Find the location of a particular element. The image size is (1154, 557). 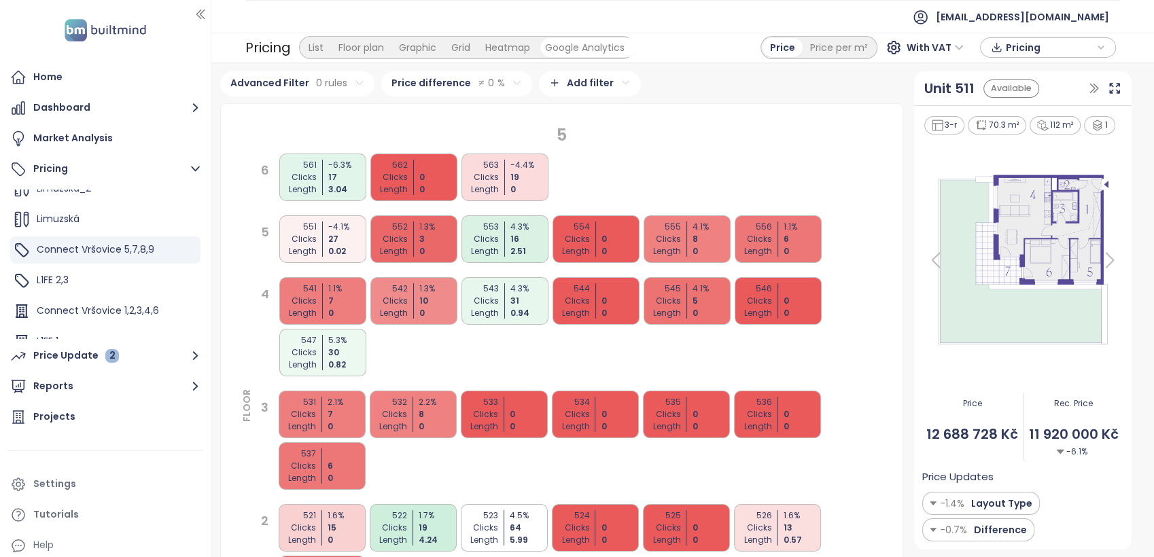

div: 562 is located at coordinates (387, 165).